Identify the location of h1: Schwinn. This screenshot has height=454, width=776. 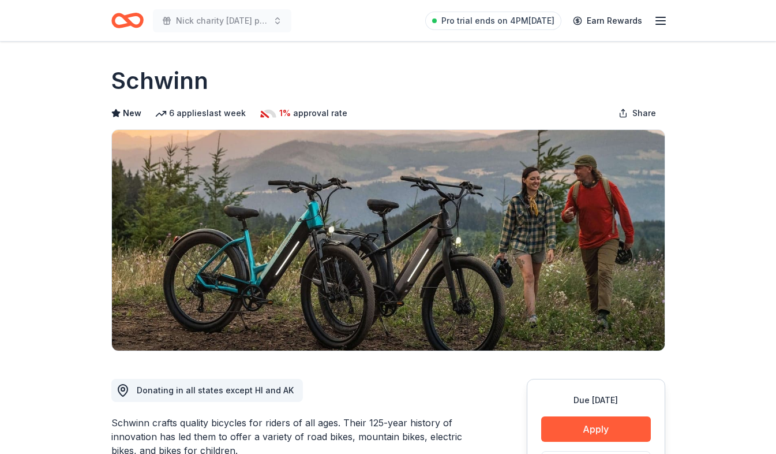
(160, 81).